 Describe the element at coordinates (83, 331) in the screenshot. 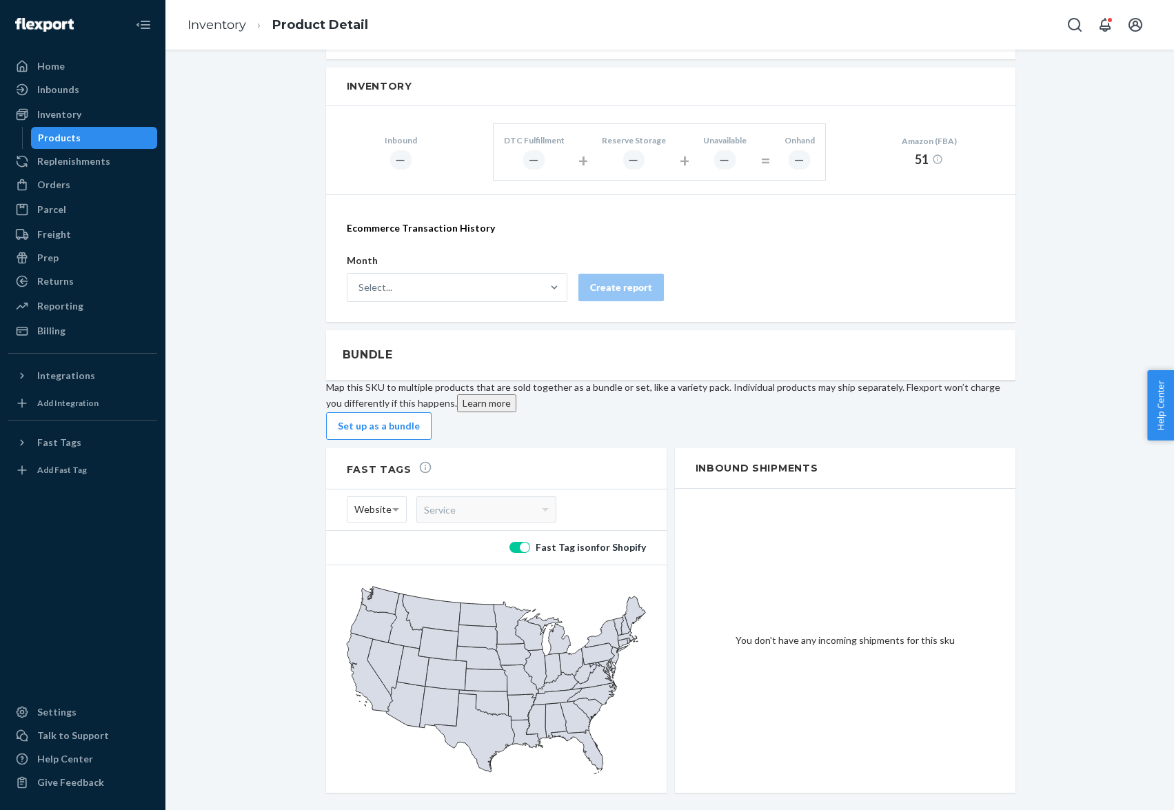

I see `a: Billing` at that location.